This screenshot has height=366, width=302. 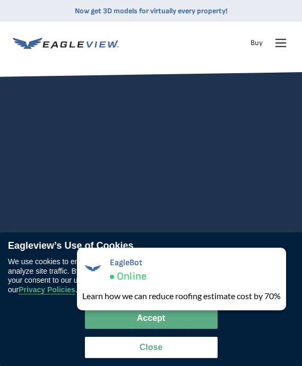 I want to click on span: EagleBot, so click(x=128, y=263).